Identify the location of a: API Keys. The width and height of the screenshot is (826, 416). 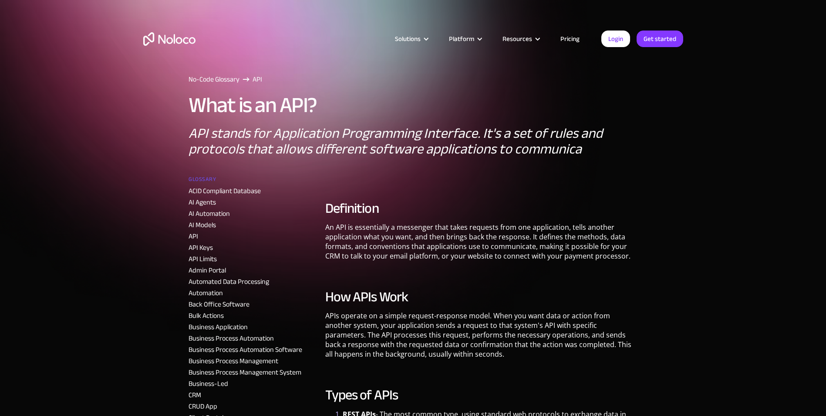
(201, 247).